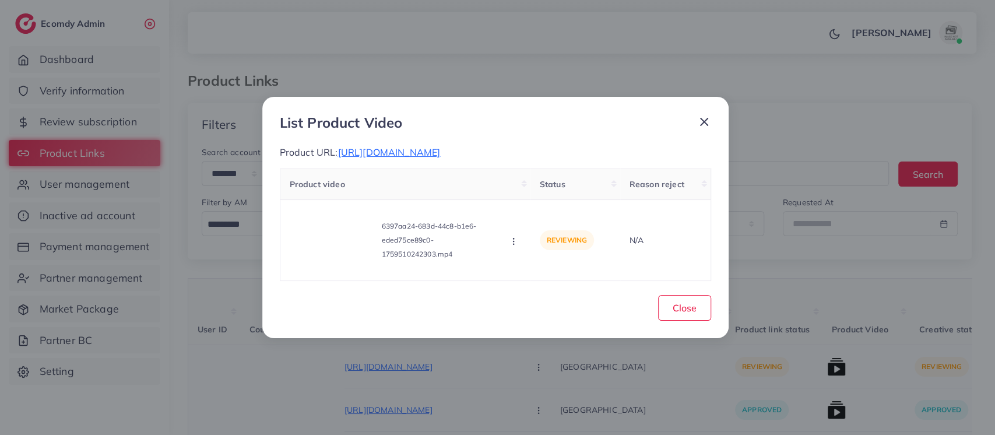  Describe the element at coordinates (665, 240) in the screenshot. I see `p: N/A` at that location.